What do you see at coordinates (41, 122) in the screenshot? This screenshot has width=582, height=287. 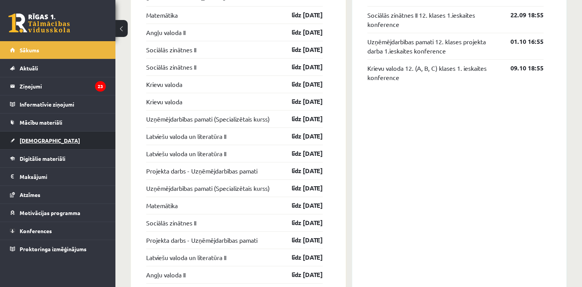 I see `span: Mācību materiāli` at bounding box center [41, 122].